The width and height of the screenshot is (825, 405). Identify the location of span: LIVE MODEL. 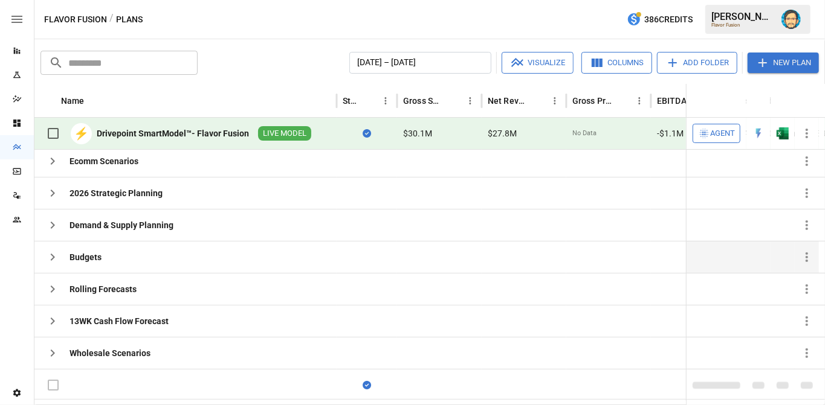
(285, 134).